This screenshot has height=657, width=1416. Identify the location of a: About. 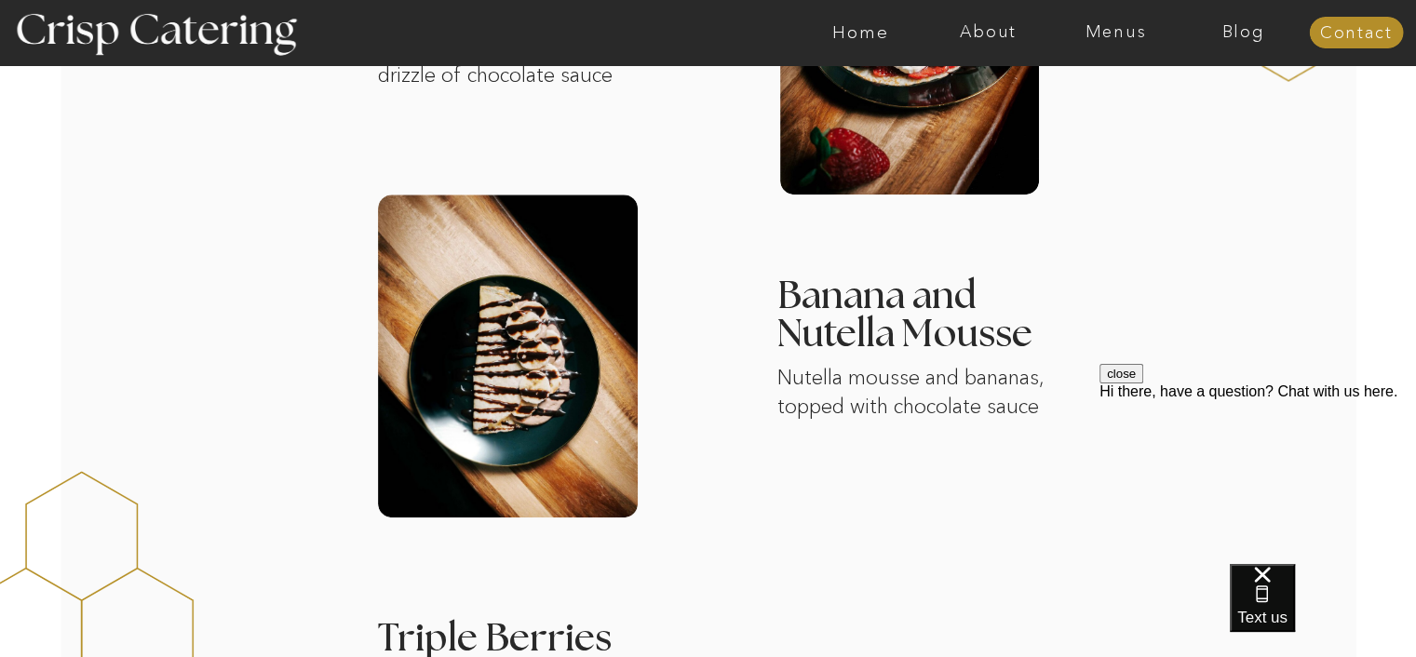
(988, 33).